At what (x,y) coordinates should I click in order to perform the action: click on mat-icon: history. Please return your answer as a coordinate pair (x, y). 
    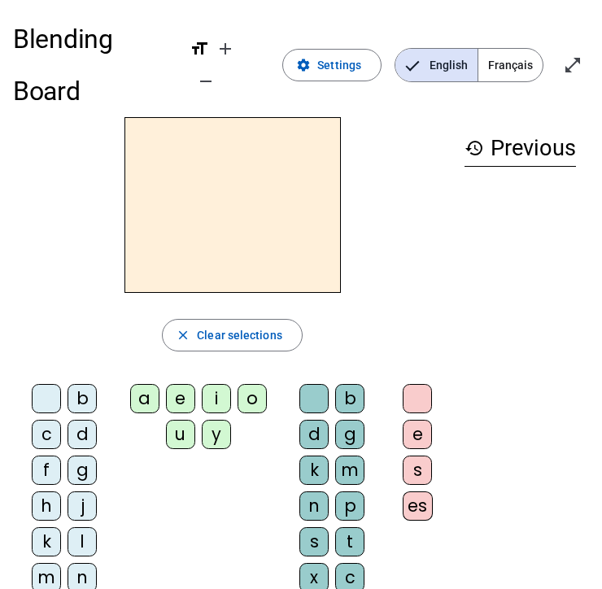
    Looking at the image, I should click on (474, 148).